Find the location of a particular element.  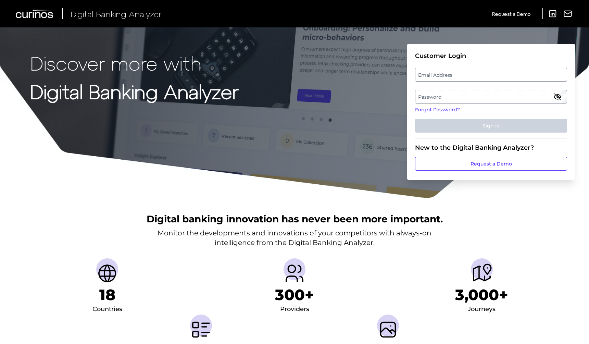

label: Password is located at coordinates (491, 97).